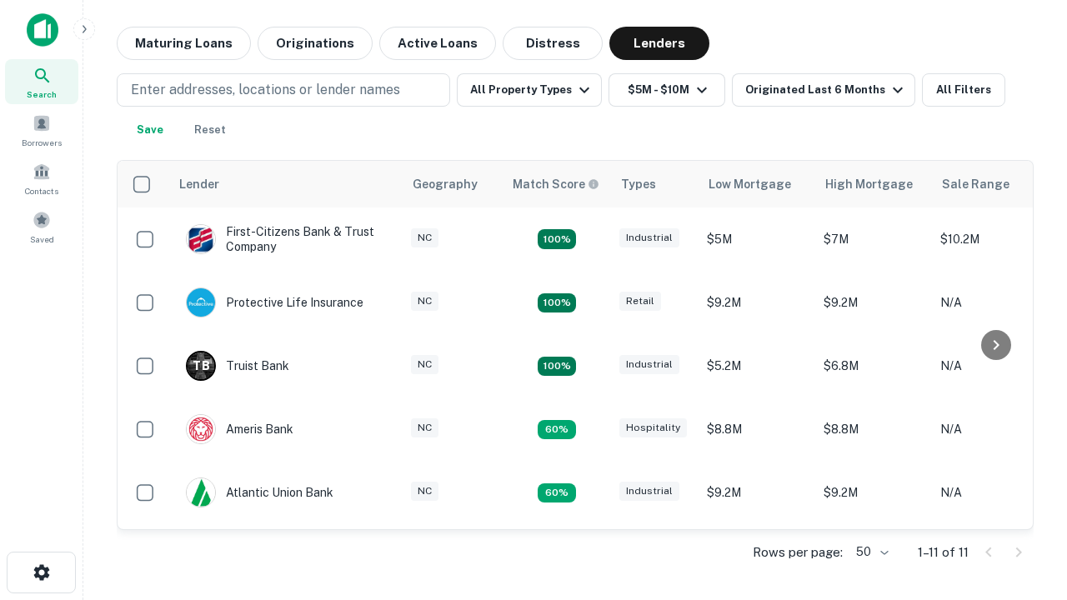 The height and width of the screenshot is (600, 1067). What do you see at coordinates (1025, 507) in the screenshot?
I see `div: Chat Widget` at bounding box center [1025, 507].